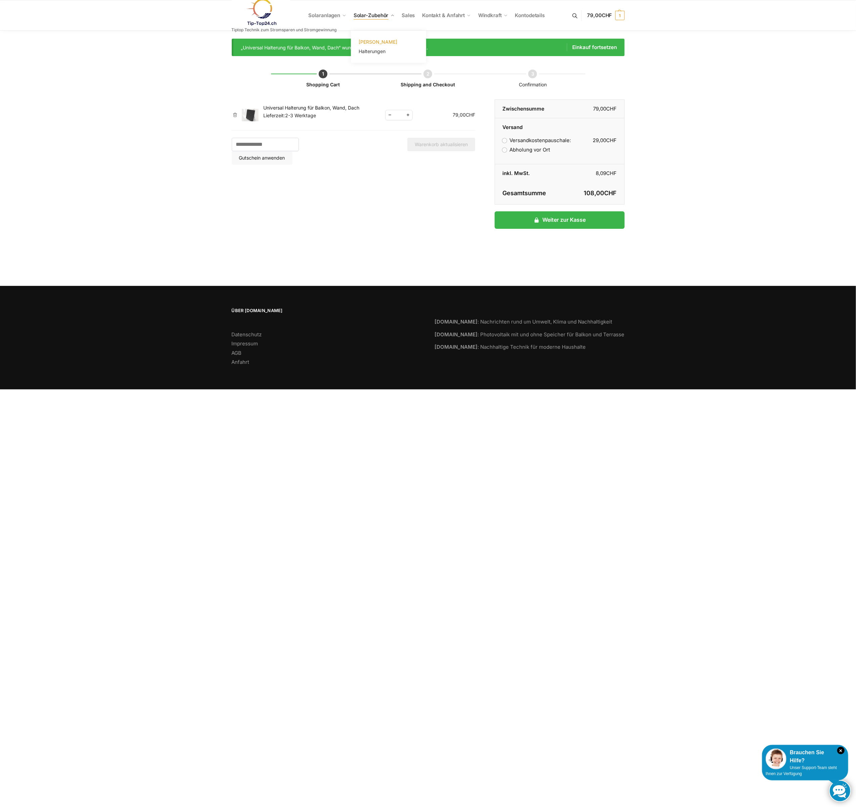  What do you see at coordinates (493, 15) in the screenshot?
I see `a: Windkraft` at bounding box center [493, 15].